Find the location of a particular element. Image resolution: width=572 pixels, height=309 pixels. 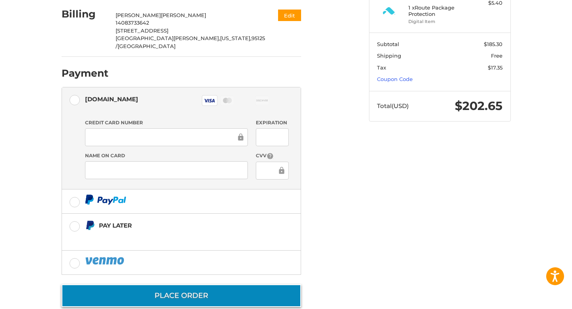

label: CVV is located at coordinates (272, 156).